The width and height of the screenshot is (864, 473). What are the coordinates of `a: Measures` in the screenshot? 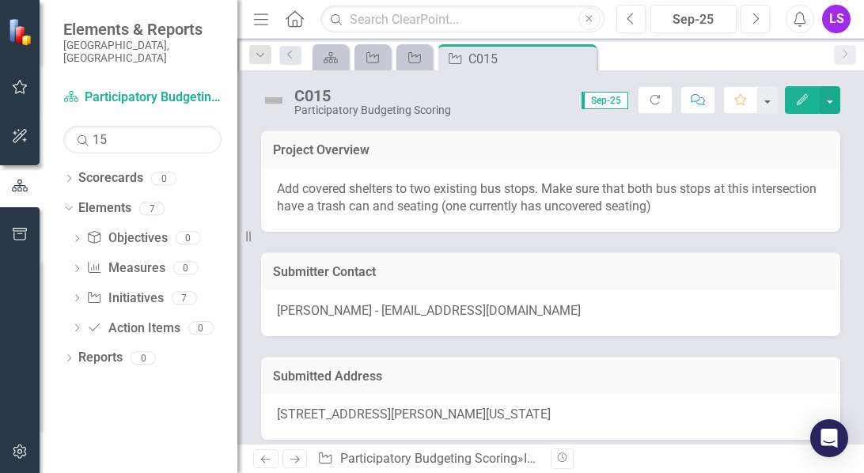 It's located at (125, 268).